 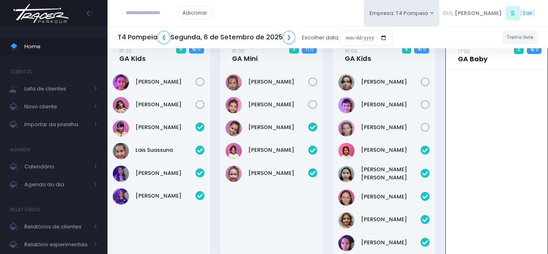 What do you see at coordinates (57, 185) in the screenshot?
I see `span: Agenda do dia` at bounding box center [57, 185].